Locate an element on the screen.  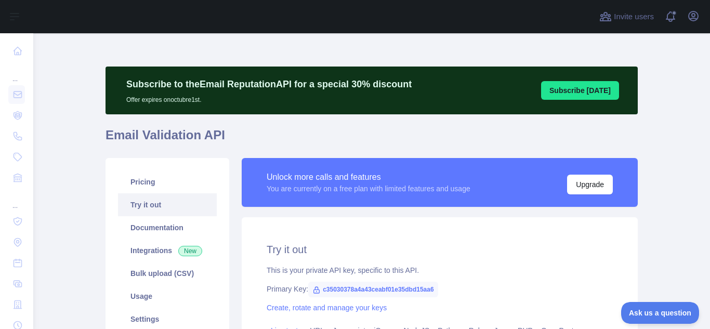
div: Unlock more calls and features is located at coordinates (369, 177).